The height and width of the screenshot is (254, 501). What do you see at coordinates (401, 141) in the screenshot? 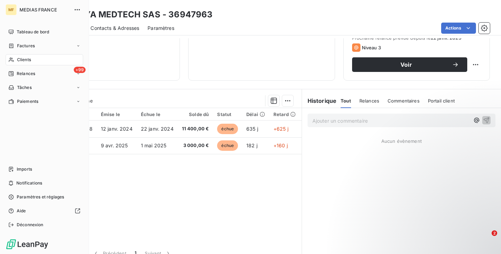
I see `span: Aucun évènement` at bounding box center [401, 141].